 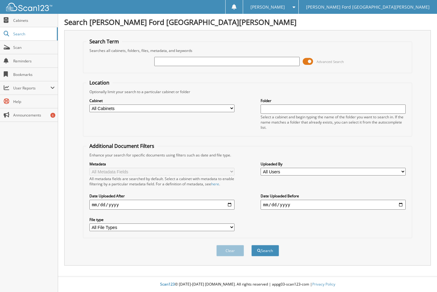 I want to click on div: 6, so click(x=53, y=115).